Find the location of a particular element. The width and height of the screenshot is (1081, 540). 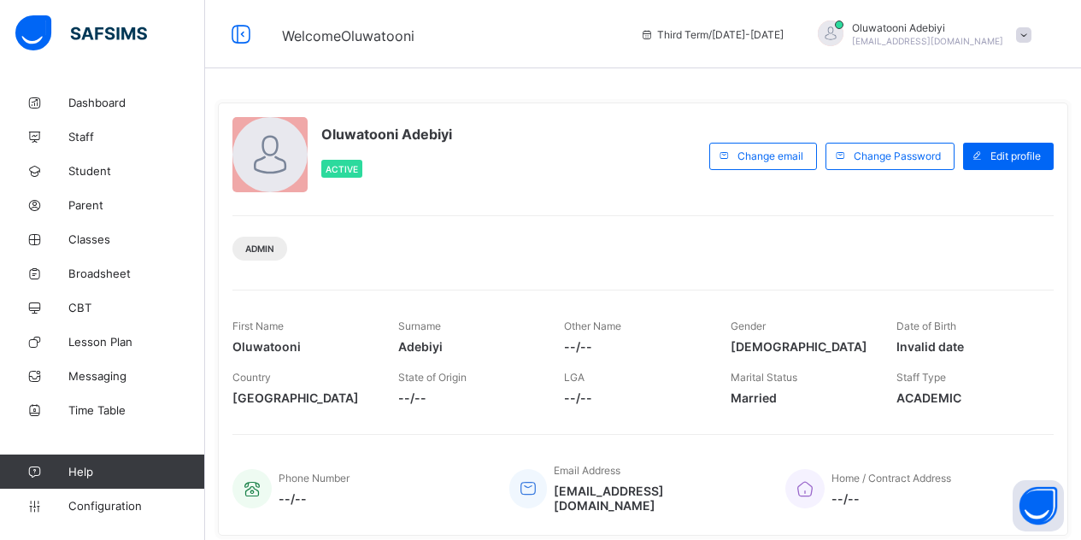

div: Oluwatooni Adebiyi is located at coordinates (920, 34).